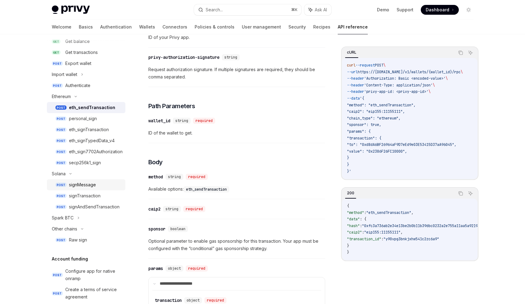  I want to click on div: Export wallet, so click(78, 63).